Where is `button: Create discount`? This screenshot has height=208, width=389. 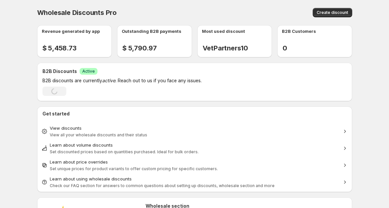
button: Create discount is located at coordinates (332, 13).